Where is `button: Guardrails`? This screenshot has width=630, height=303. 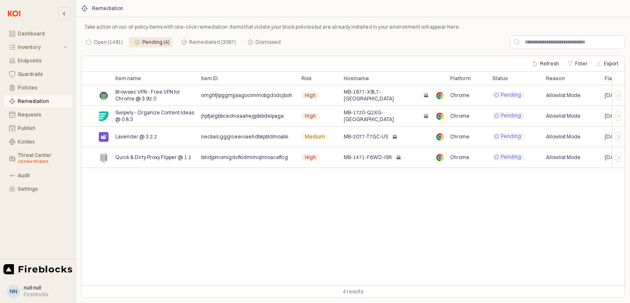 button: Guardrails is located at coordinates (38, 74).